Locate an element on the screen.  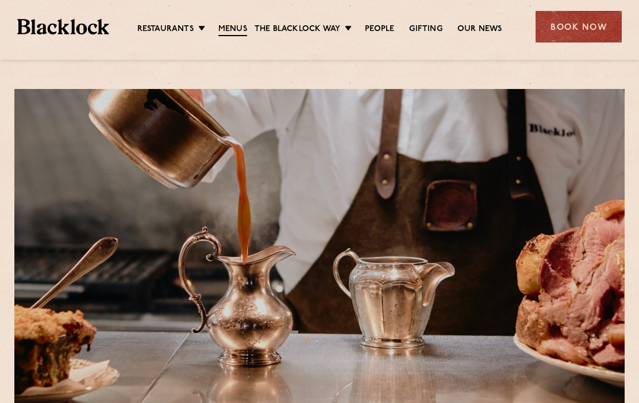
img: BL_Textured_Logo-footer-cropped.svg is located at coordinates (63, 26).